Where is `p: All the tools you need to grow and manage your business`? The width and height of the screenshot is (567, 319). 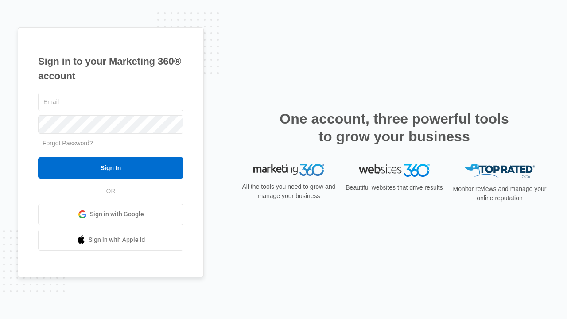
p: All the tools you need to grow and manage your business is located at coordinates (289, 191).